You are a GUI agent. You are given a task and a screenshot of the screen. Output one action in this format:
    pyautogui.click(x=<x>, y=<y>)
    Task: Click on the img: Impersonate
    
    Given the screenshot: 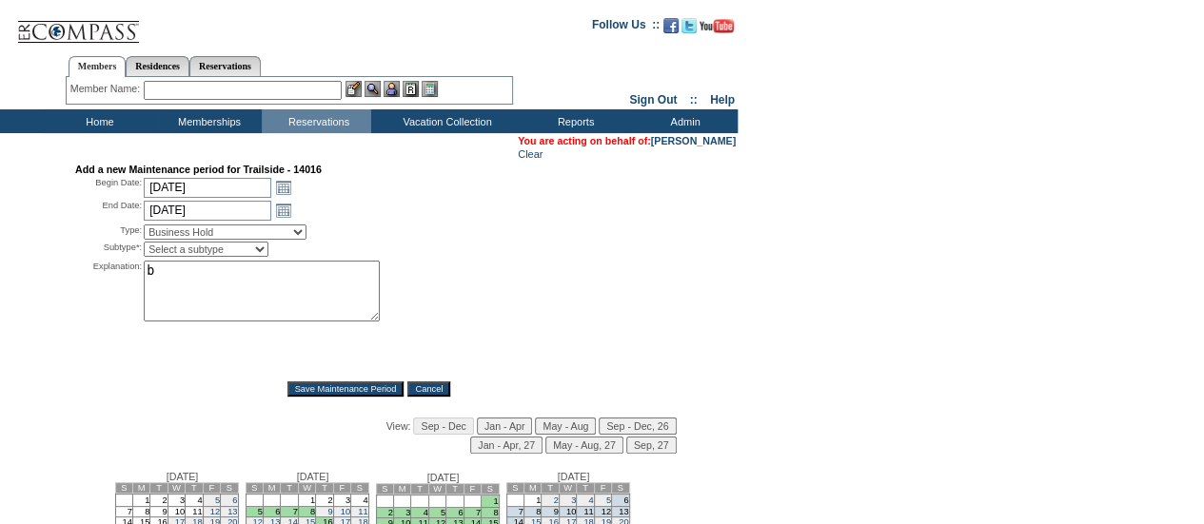 What is the action you would take?
    pyautogui.click(x=391, y=88)
    